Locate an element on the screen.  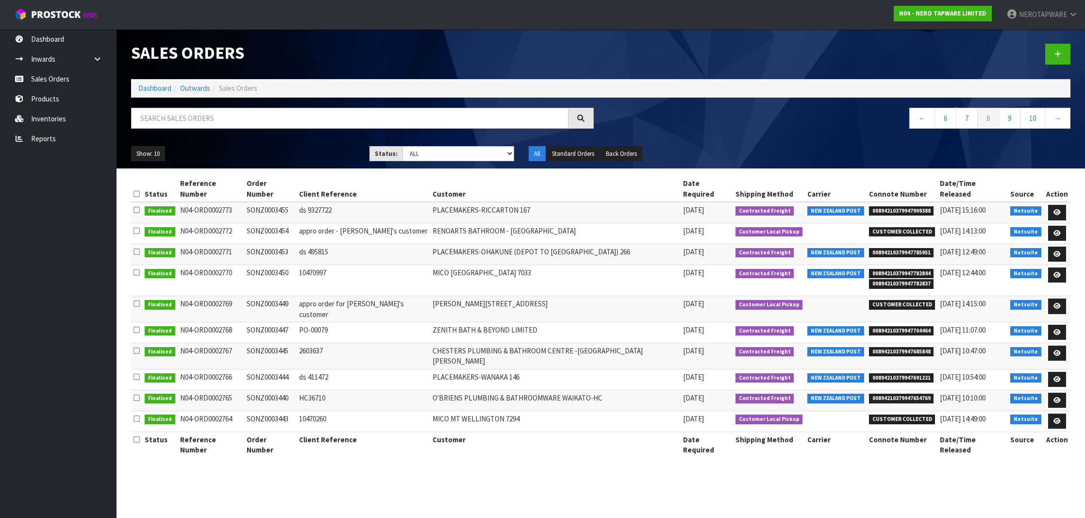
span: 00894210379947782837 is located at coordinates (902, 284).